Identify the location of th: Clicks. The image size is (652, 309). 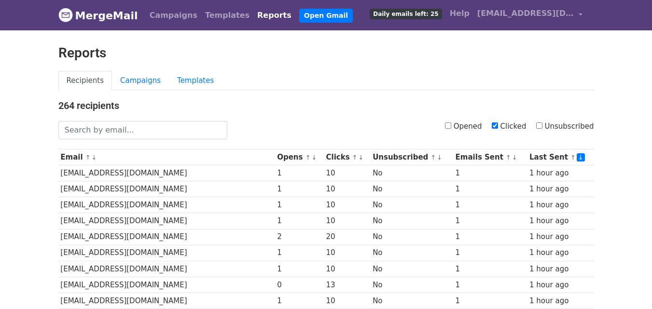
(347, 157).